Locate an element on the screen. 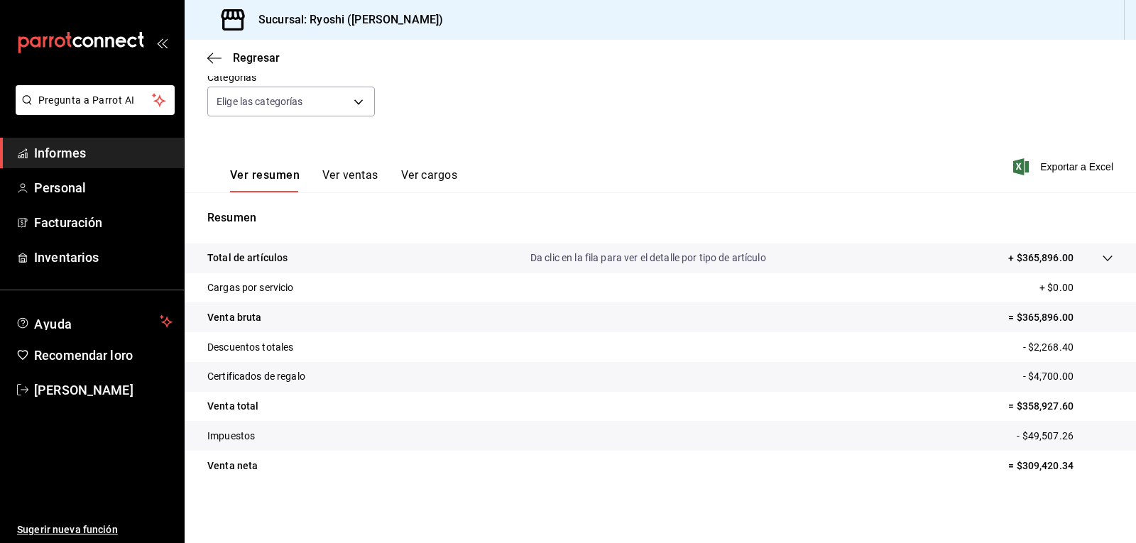 The width and height of the screenshot is (1136, 543). a: Pregunta a Parrot AI is located at coordinates (92, 110).